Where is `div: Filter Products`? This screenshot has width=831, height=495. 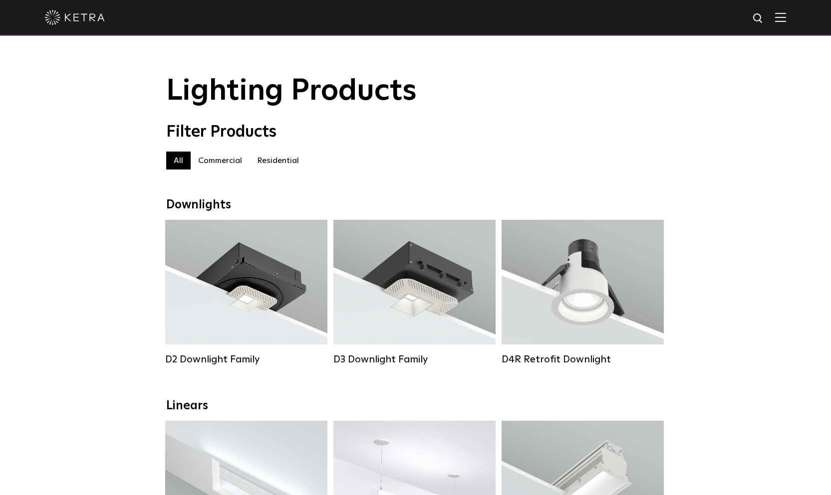 div: Filter Products is located at coordinates (416, 132).